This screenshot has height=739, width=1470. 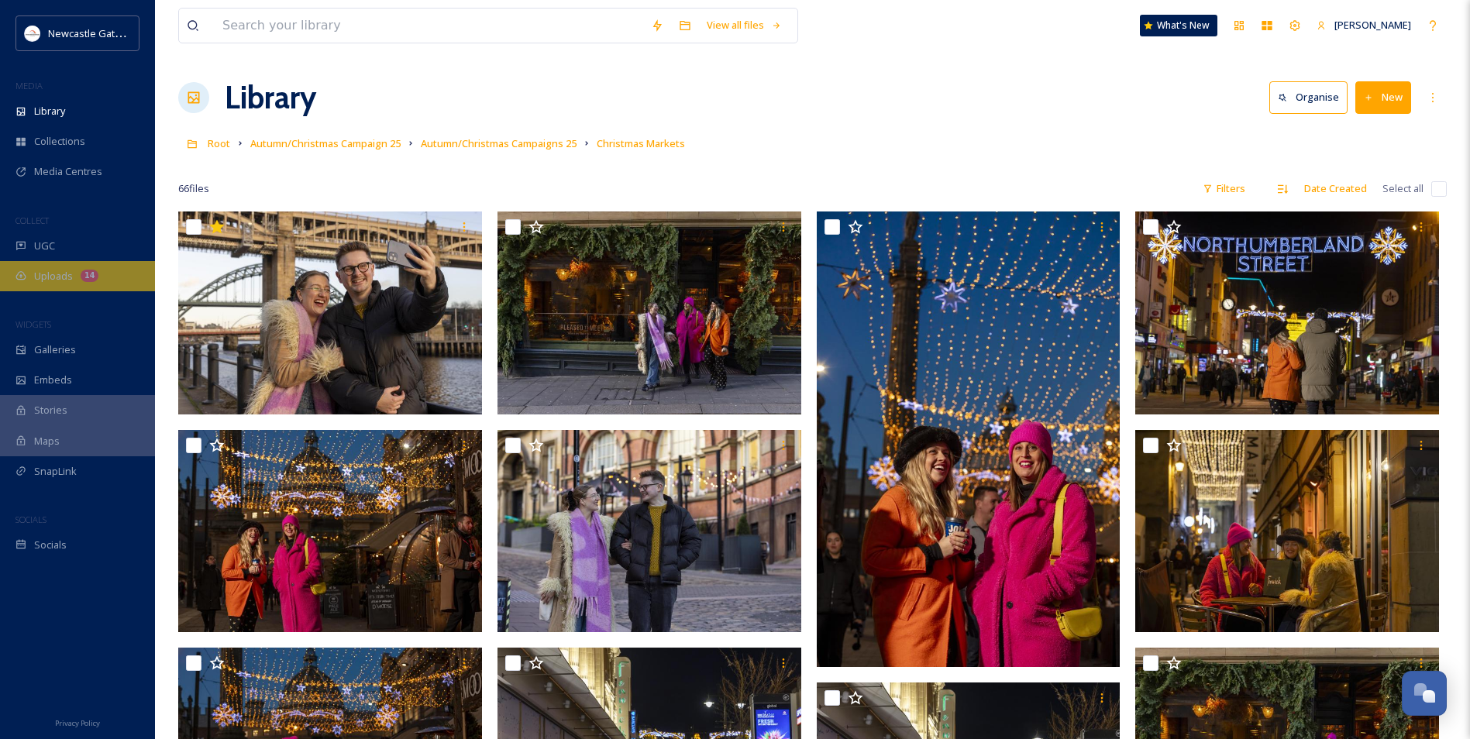 What do you see at coordinates (1308, 97) in the screenshot?
I see `button: Organise` at bounding box center [1308, 97].